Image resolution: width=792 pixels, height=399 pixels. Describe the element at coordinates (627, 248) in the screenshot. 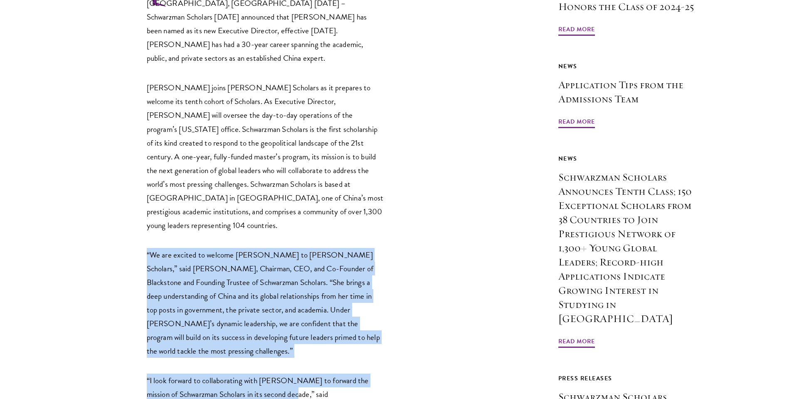

I see `h3: Schwarzman Scholars Announces Tenth Class; 150 Exceptional Scholars from 38 Countries to Join Pre...` at that location.